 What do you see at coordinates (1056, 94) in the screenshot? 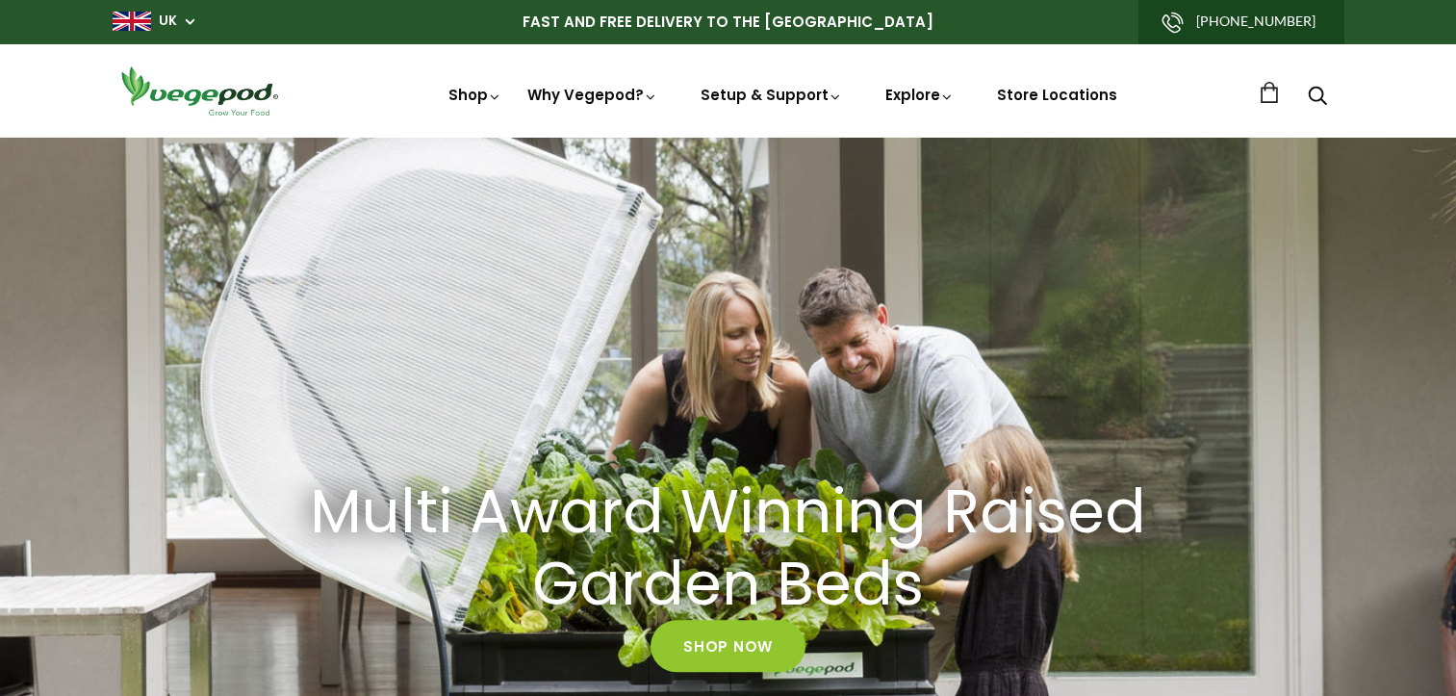
I see `a: Store Locations` at bounding box center [1056, 94].